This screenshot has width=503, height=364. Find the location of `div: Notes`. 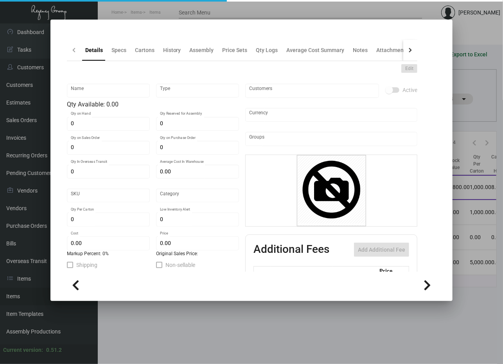

div: Notes is located at coordinates (361, 50).